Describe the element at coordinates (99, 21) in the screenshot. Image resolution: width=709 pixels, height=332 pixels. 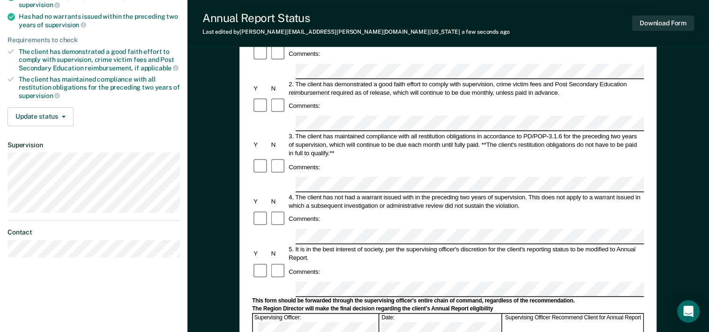
I see `div: Has had no warrants issued within the preceding two years of` at that location.